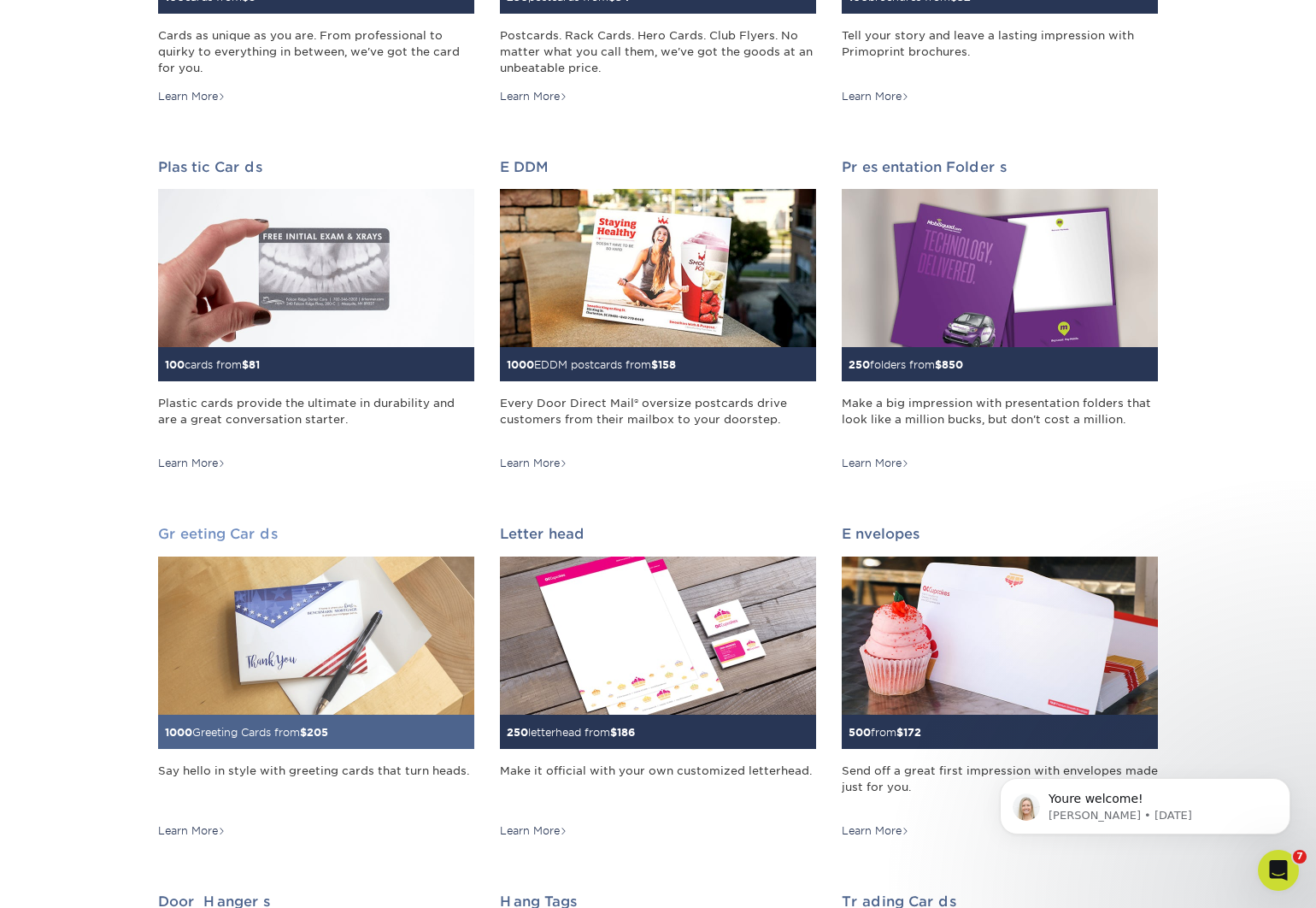 This screenshot has height=908, width=1316. Describe the element at coordinates (316, 534) in the screenshot. I see `h2: Greeting Cards` at that location.